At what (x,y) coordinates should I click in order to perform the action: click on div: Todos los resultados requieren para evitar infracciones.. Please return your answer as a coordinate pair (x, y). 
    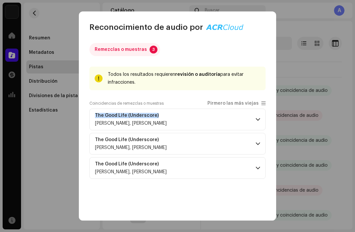
    Looking at the image, I should click on (184, 79).